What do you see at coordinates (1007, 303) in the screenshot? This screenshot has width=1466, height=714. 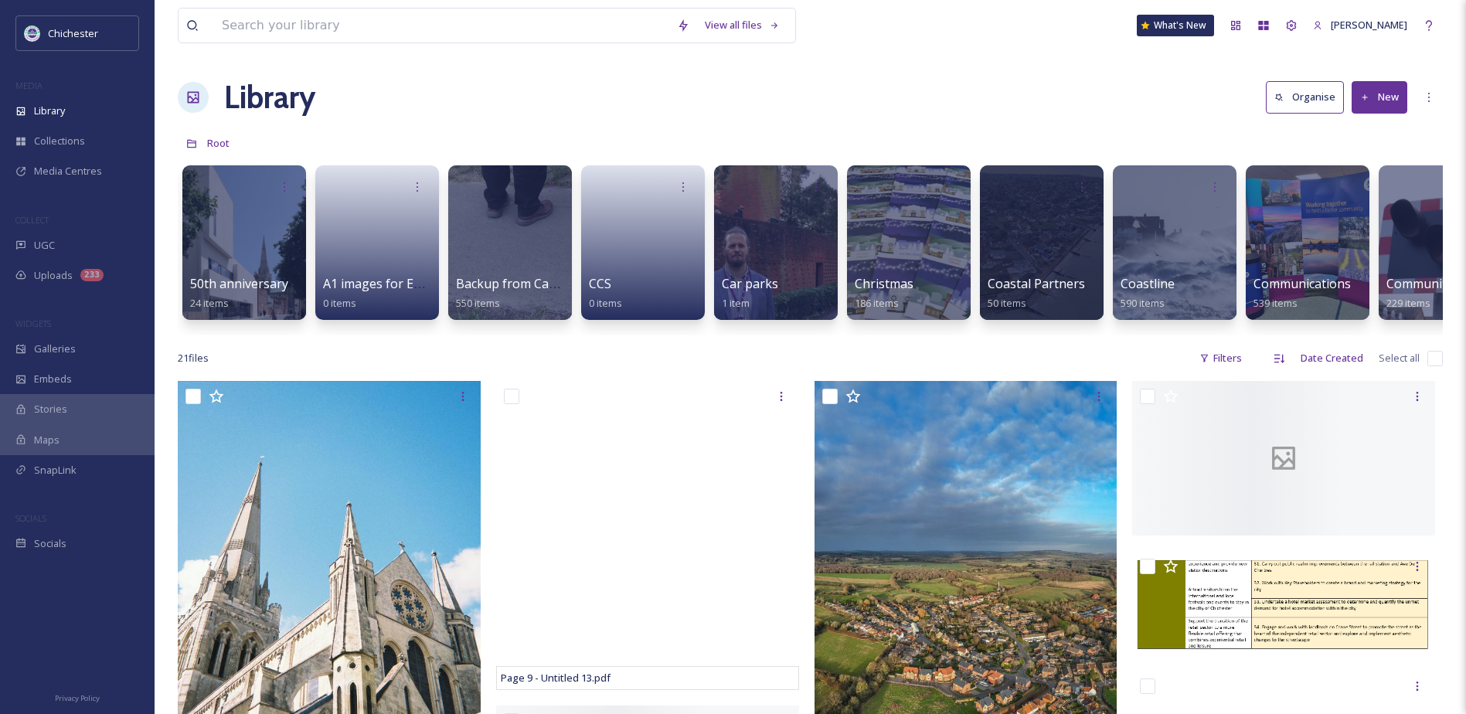 I see `span: 50 items` at bounding box center [1007, 303].